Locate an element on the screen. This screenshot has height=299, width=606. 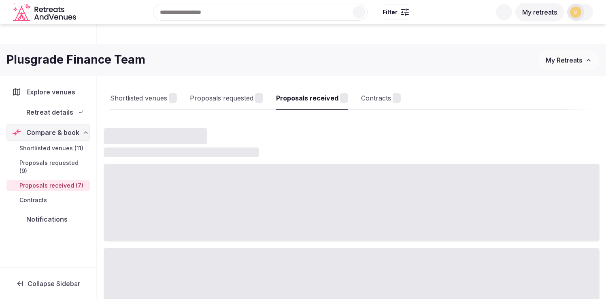
a: Shortlisted venues (11) is located at coordinates (48, 148).